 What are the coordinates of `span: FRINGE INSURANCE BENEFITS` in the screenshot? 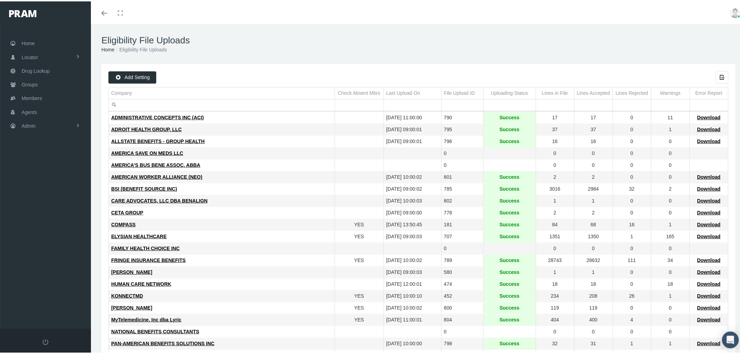 It's located at (148, 259).